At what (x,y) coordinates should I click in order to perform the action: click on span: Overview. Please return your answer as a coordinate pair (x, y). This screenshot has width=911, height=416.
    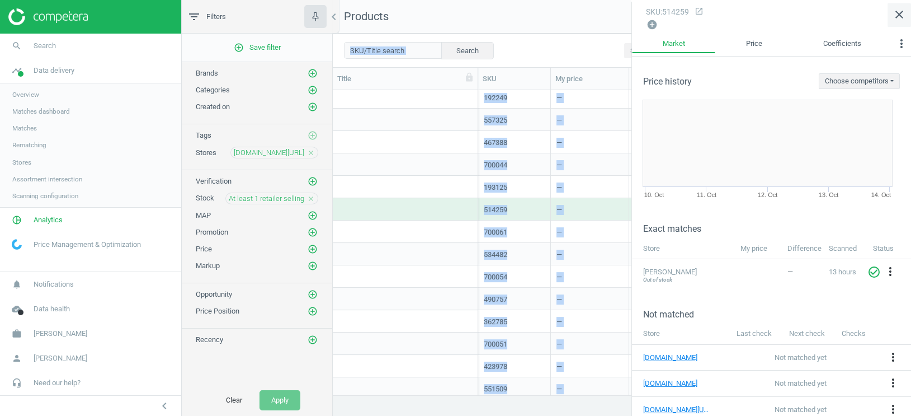
    Looking at the image, I should click on (26, 95).